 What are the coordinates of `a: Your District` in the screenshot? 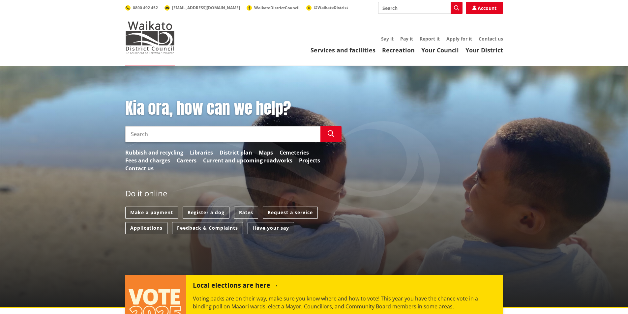 It's located at (484, 50).